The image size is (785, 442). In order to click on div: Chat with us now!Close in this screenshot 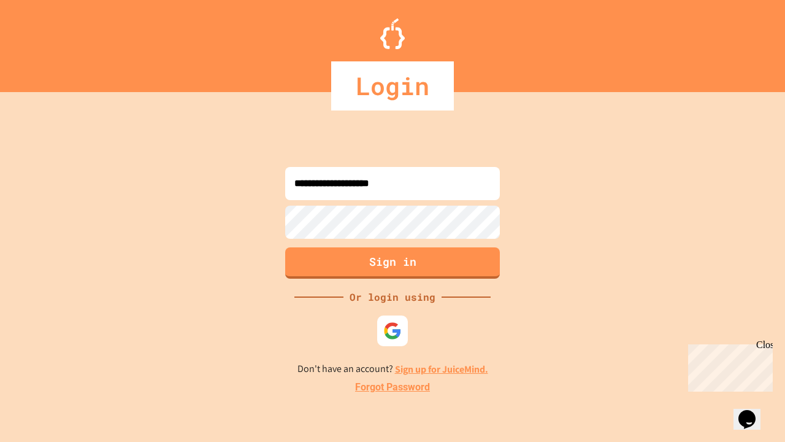, I will do `click(45, 41)`.